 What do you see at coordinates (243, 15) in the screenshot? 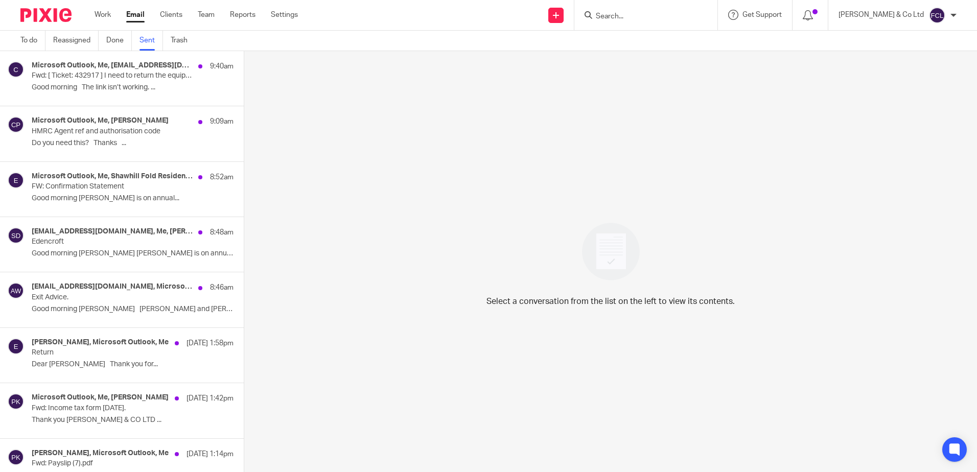
I see `a: Reports` at bounding box center [243, 15].